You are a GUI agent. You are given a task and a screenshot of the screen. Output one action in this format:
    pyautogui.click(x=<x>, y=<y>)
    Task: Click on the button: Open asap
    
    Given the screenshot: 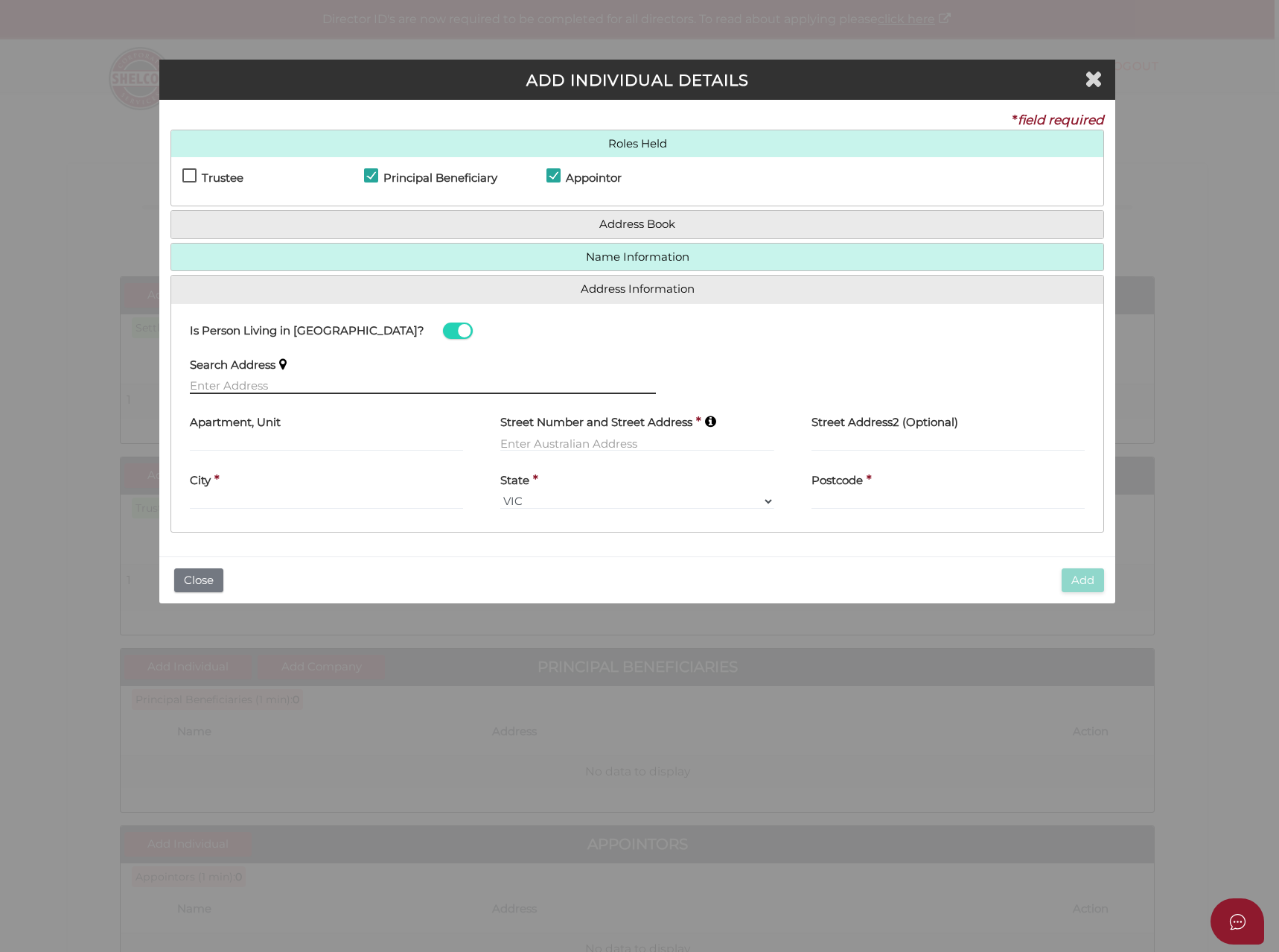 What is the action you would take?
    pyautogui.click(x=1238, y=921)
    